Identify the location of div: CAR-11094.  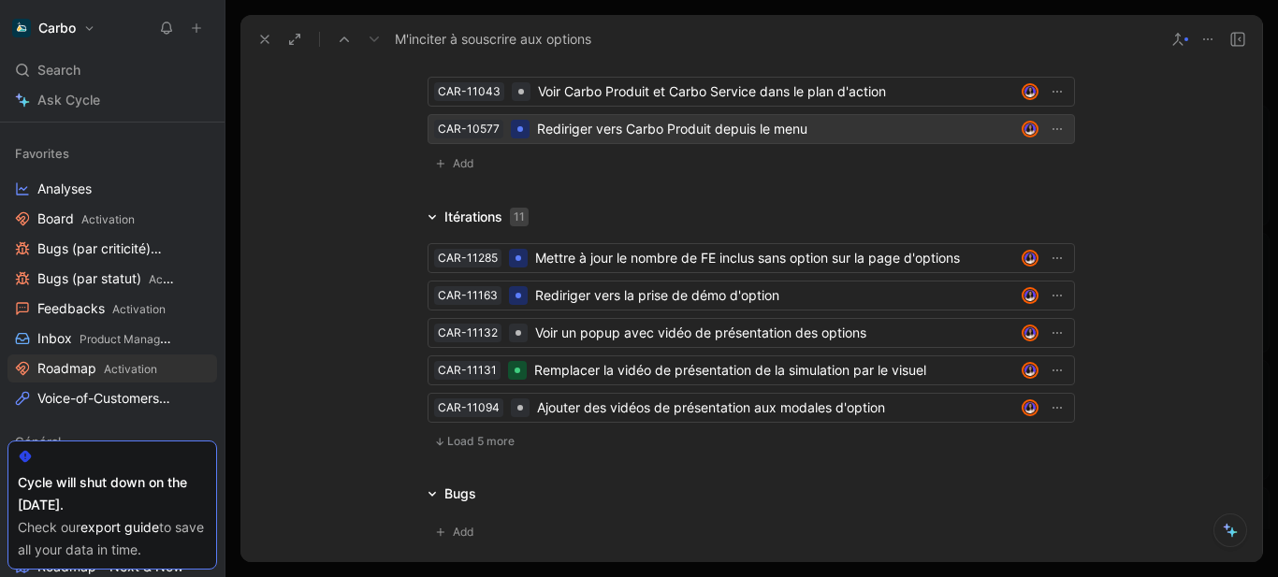
(469, 408).